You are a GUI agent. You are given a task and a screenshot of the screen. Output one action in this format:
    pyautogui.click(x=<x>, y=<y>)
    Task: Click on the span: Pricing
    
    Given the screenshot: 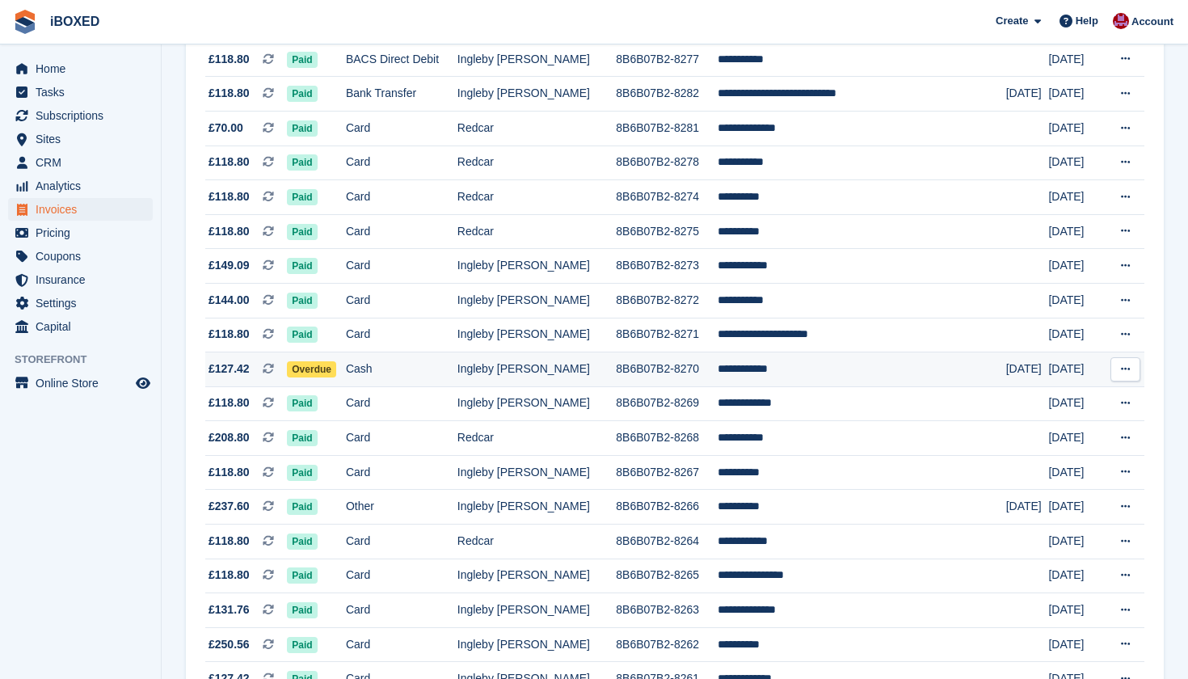 What is the action you would take?
    pyautogui.click(x=84, y=233)
    